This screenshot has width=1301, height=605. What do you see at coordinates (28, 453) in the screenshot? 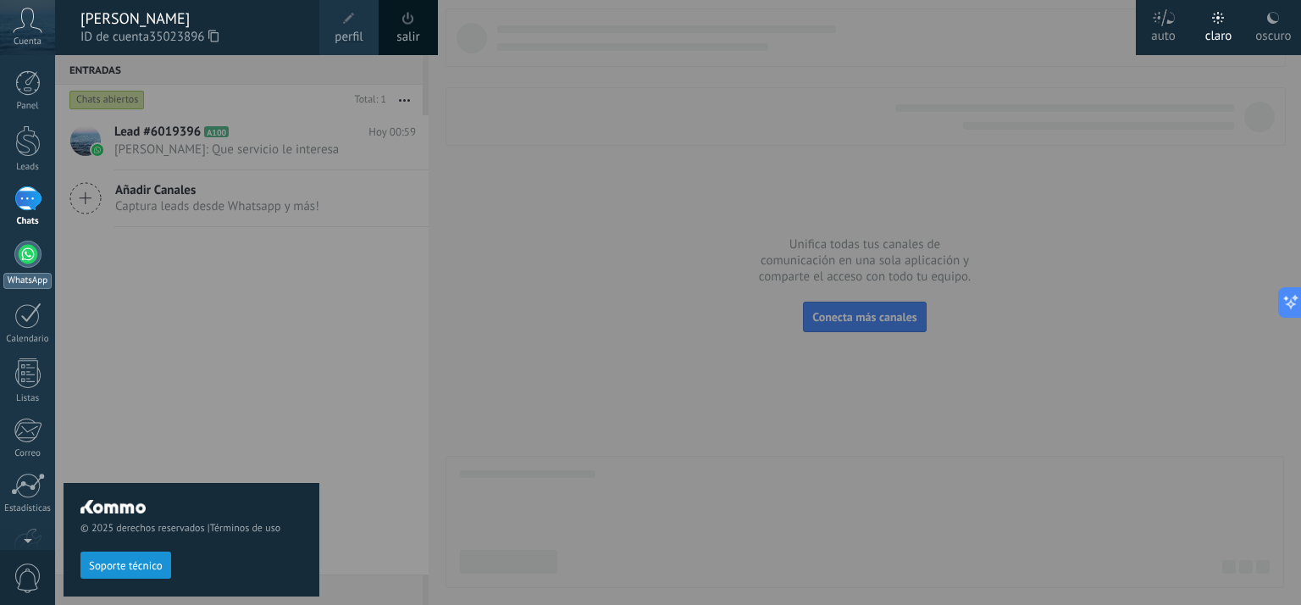
I see `div: Correo` at bounding box center [28, 453].